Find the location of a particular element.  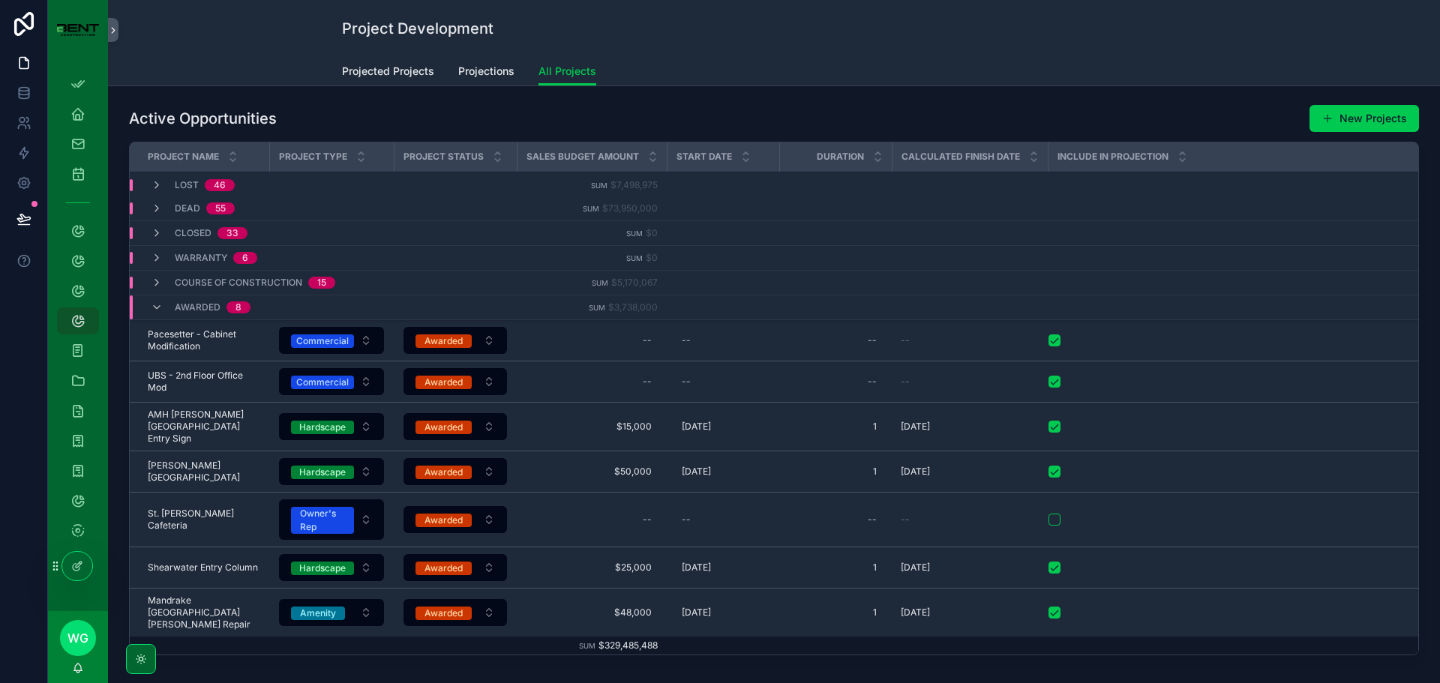

span: $25,000 is located at coordinates (592, 568).